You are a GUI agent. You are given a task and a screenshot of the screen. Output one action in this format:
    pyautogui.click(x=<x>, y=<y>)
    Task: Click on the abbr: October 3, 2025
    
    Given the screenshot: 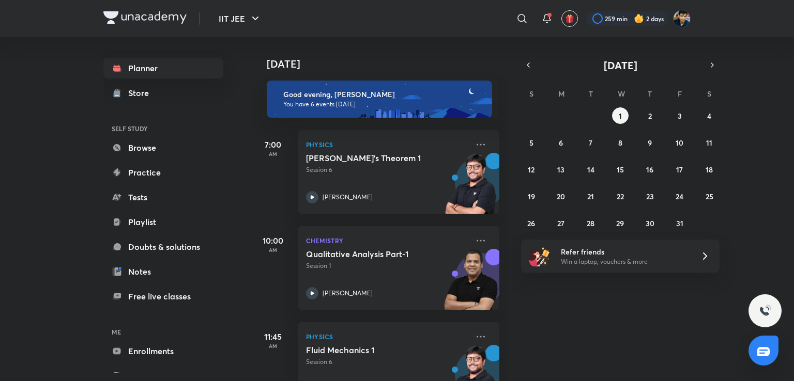 What is the action you would take?
    pyautogui.click(x=679, y=116)
    